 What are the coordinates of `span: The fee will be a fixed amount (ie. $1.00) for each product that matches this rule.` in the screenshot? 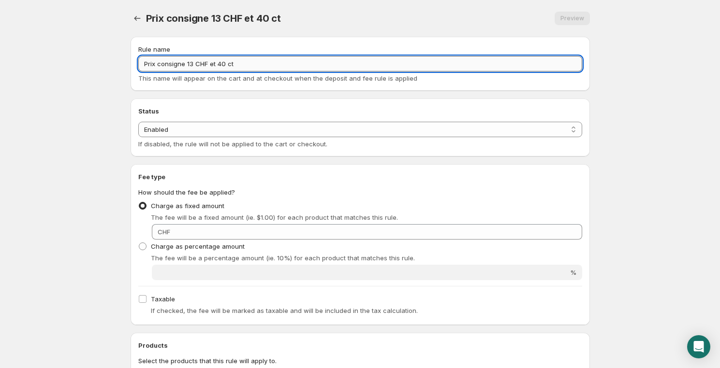 It's located at (274, 218).